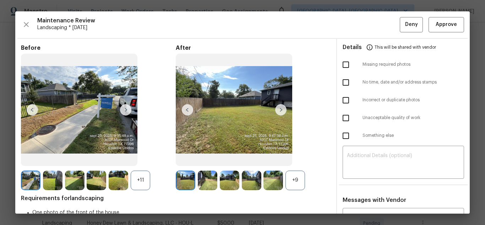  Describe the element at coordinates (403, 100) in the screenshot. I see `div: Incorrect or duplicate photos` at that location.